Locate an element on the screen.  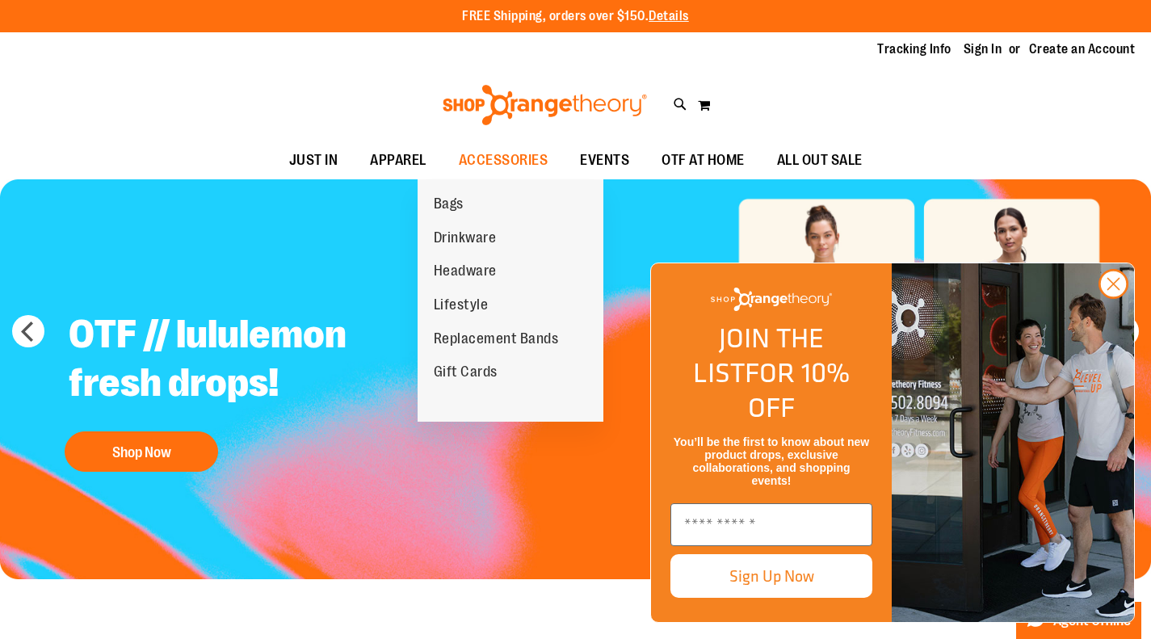
span: EVENTS is located at coordinates (604, 160).